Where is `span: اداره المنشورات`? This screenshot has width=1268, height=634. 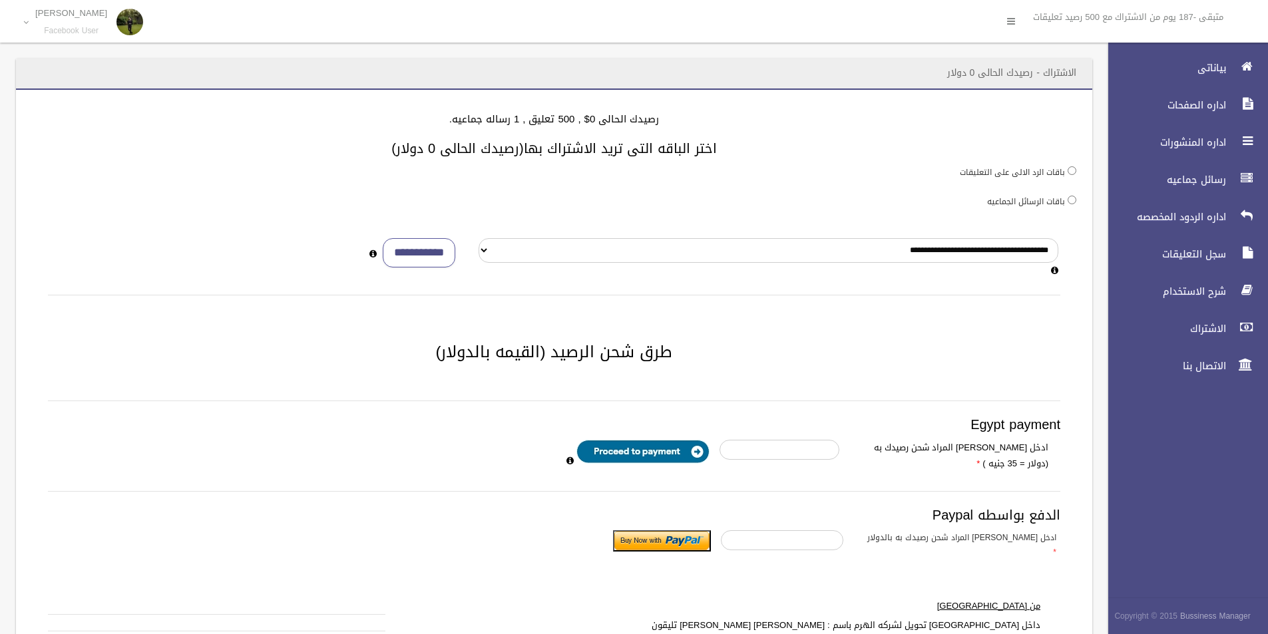
span: اداره المنشورات is located at coordinates (1163, 142).